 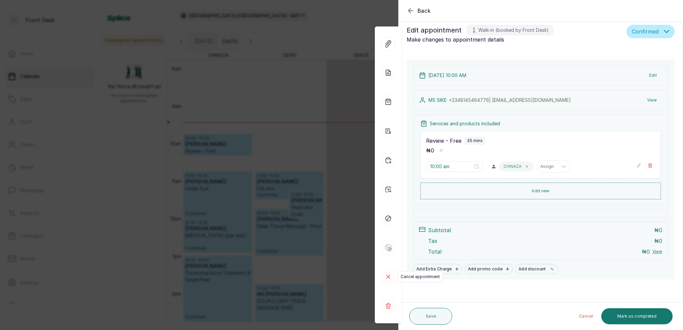 What do you see at coordinates (475, 141) in the screenshot?
I see `p: 35 mins` at bounding box center [475, 141].